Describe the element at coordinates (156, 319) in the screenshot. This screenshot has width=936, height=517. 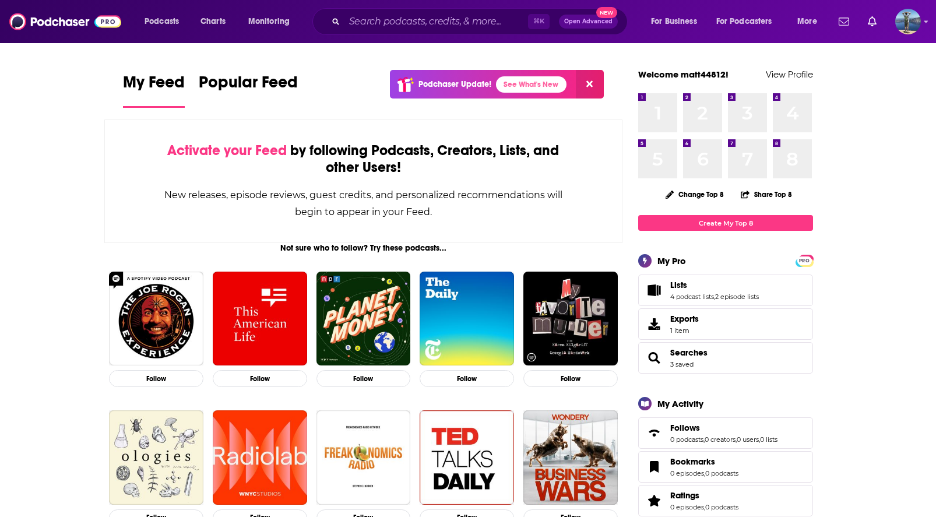
I see `a: The Joe Rogan Experience` at that location.